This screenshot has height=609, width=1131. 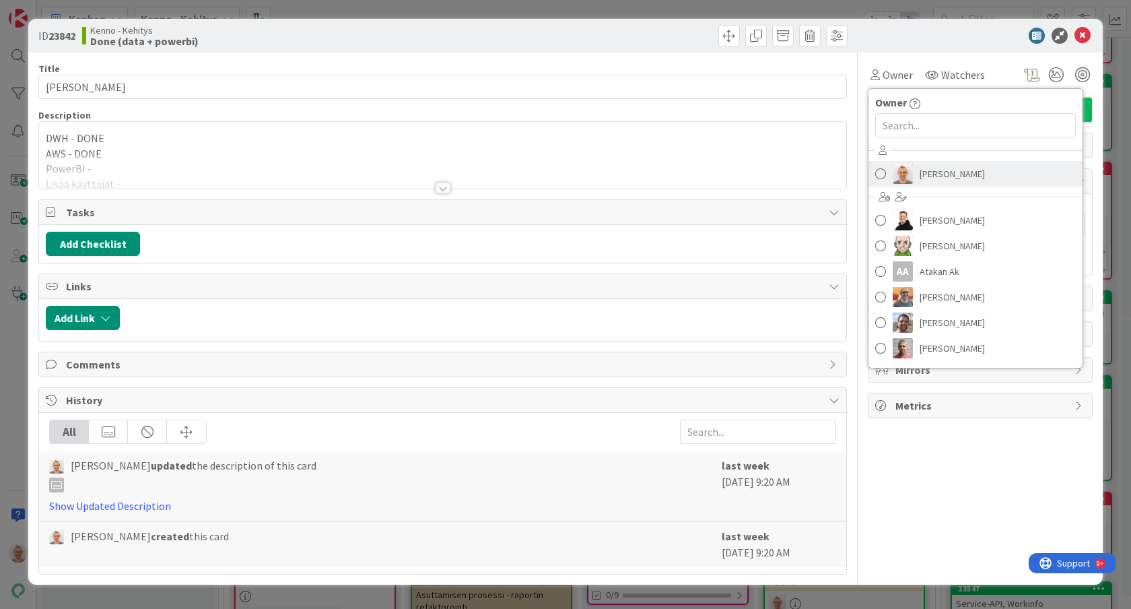 I want to click on span: Support, so click(x=44, y=10).